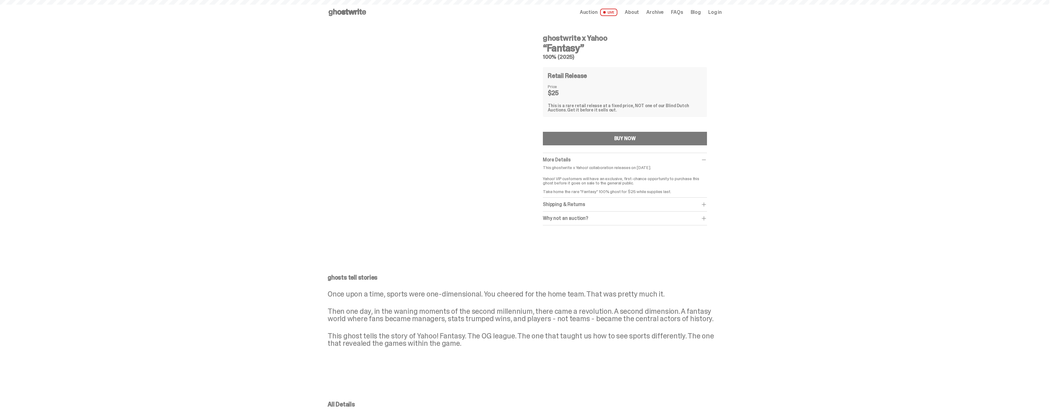  Describe the element at coordinates (677, 12) in the screenshot. I see `span: FAQs` at that location.